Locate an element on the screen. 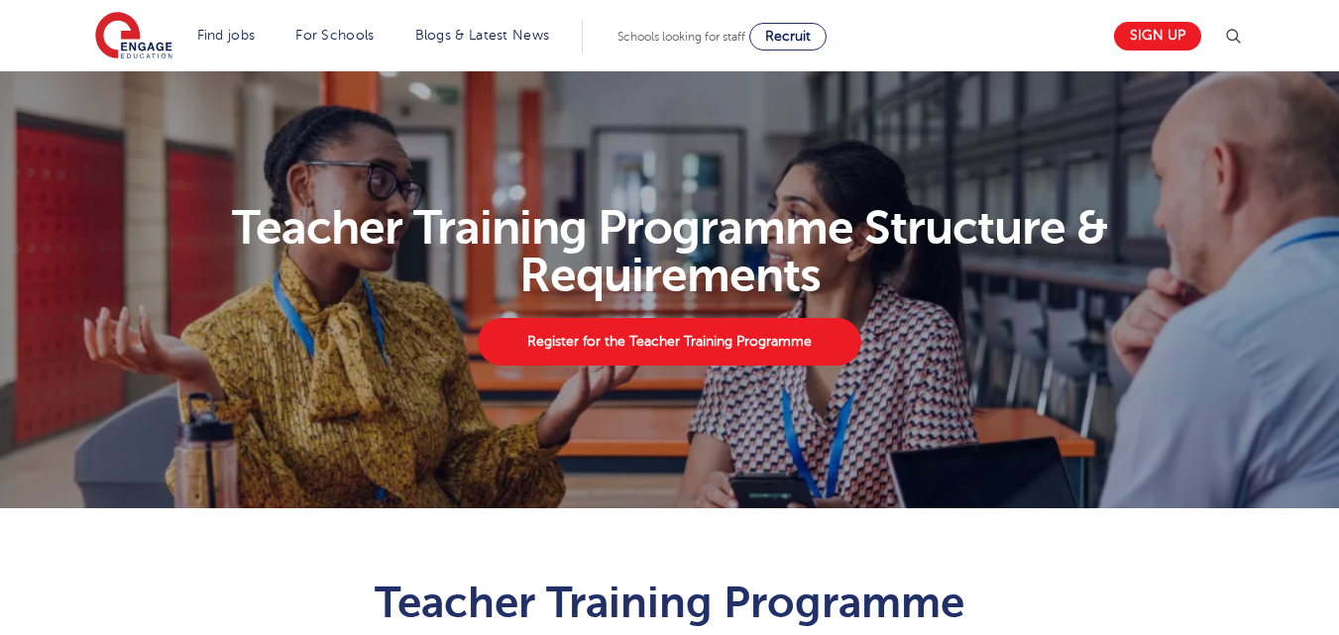 The height and width of the screenshot is (635, 1339). h1: Teacher Training Programme Structure & Requirements is located at coordinates (669, 252).